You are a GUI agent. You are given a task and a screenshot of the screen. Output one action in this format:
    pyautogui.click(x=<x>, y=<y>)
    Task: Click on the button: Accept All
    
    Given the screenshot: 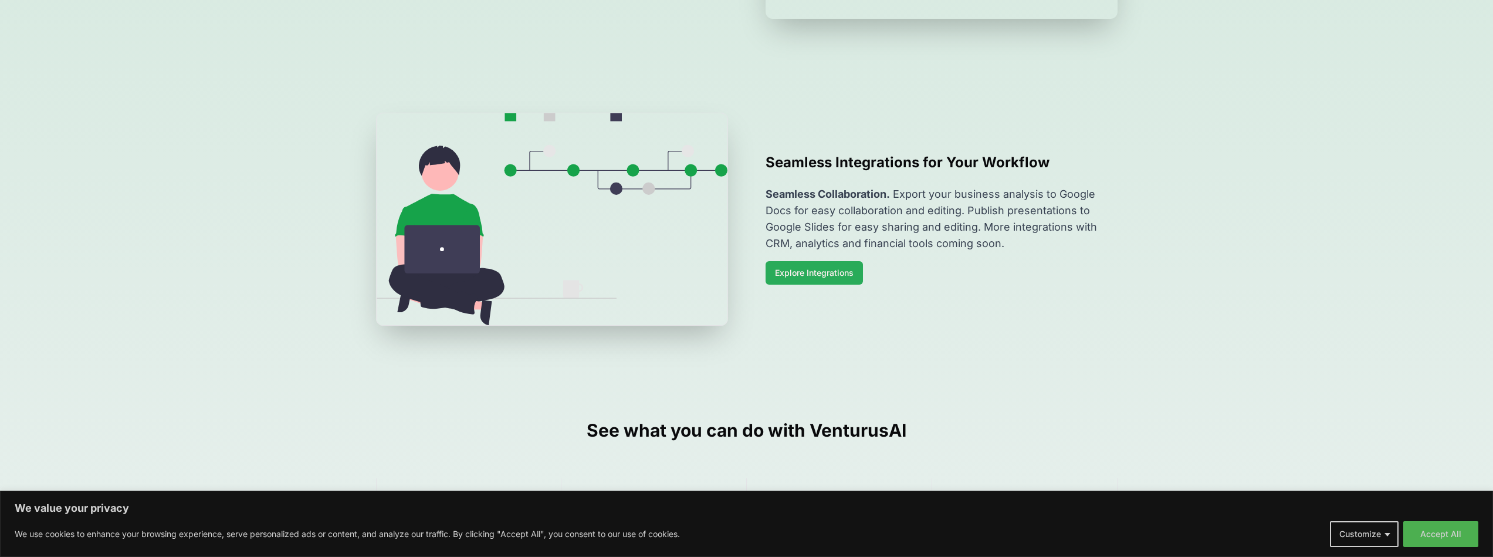 What is the action you would take?
    pyautogui.click(x=1441, y=534)
    